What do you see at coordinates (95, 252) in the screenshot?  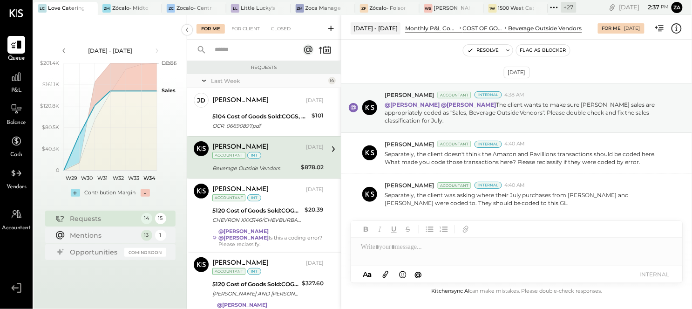 I see `div: Opportunities` at bounding box center [95, 252].